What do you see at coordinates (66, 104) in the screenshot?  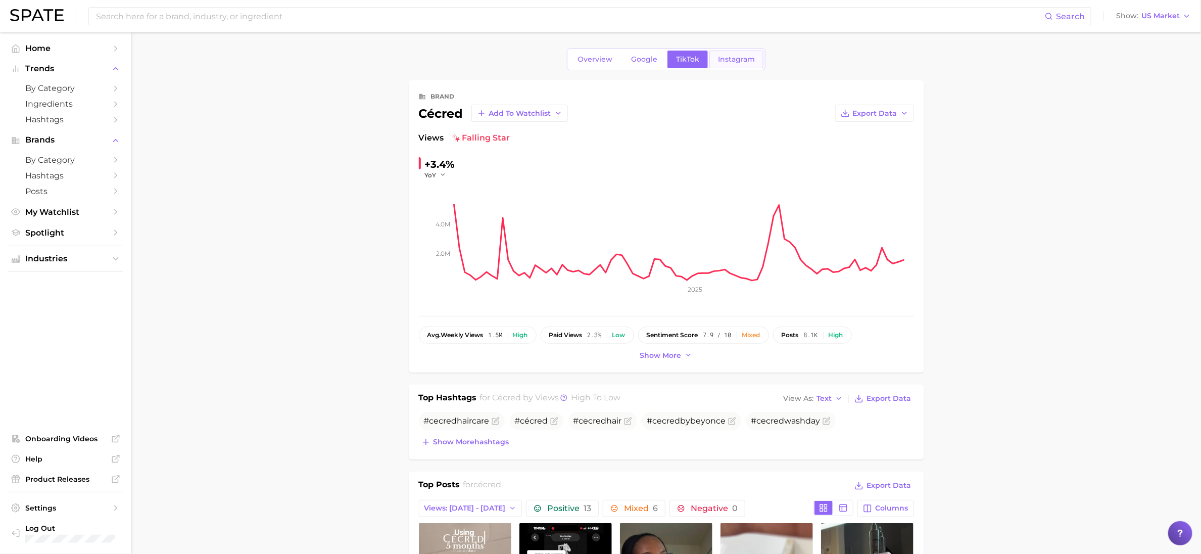 I see `a: Ingredients` at bounding box center [66, 104].